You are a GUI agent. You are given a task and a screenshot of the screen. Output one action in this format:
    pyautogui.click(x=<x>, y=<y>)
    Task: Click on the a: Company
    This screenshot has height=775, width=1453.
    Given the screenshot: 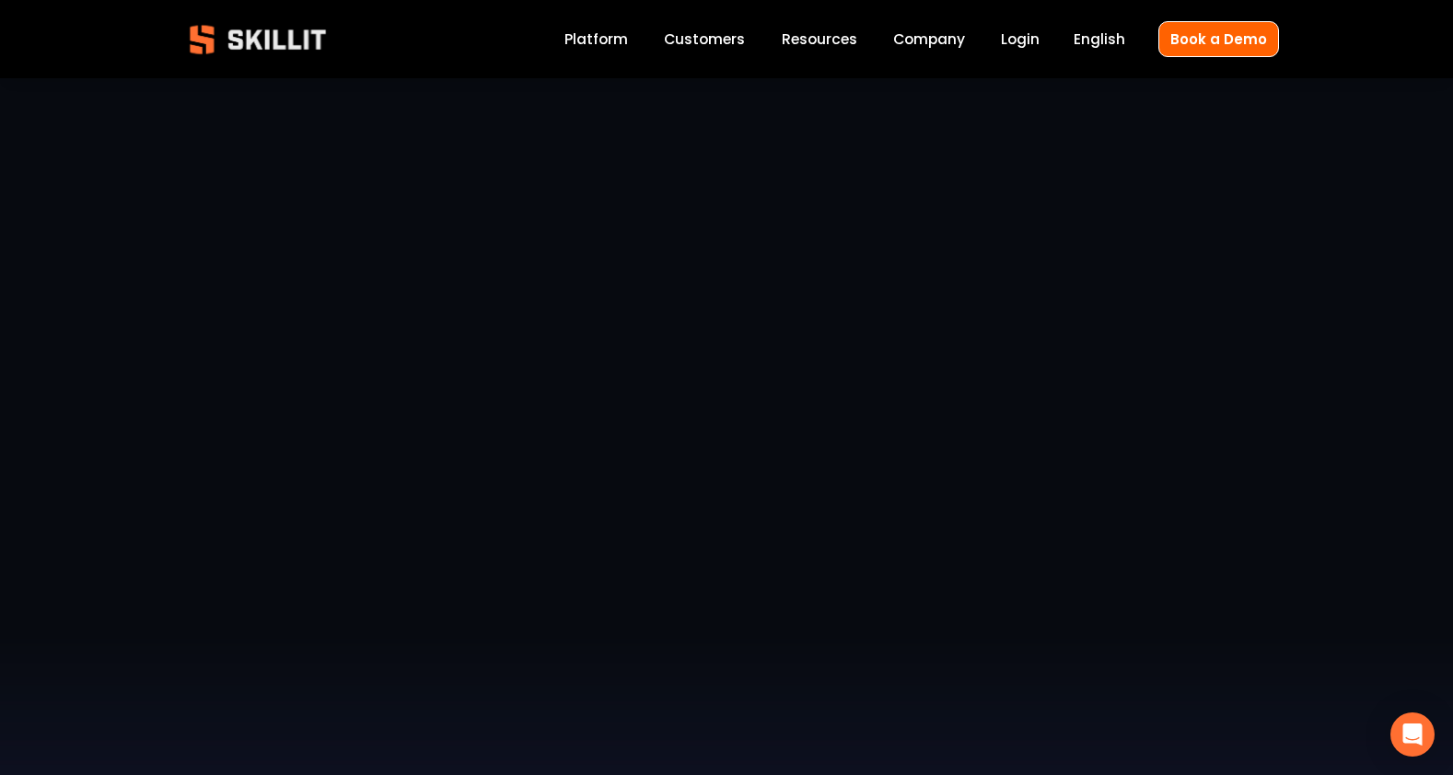 What is the action you would take?
    pyautogui.click(x=929, y=39)
    